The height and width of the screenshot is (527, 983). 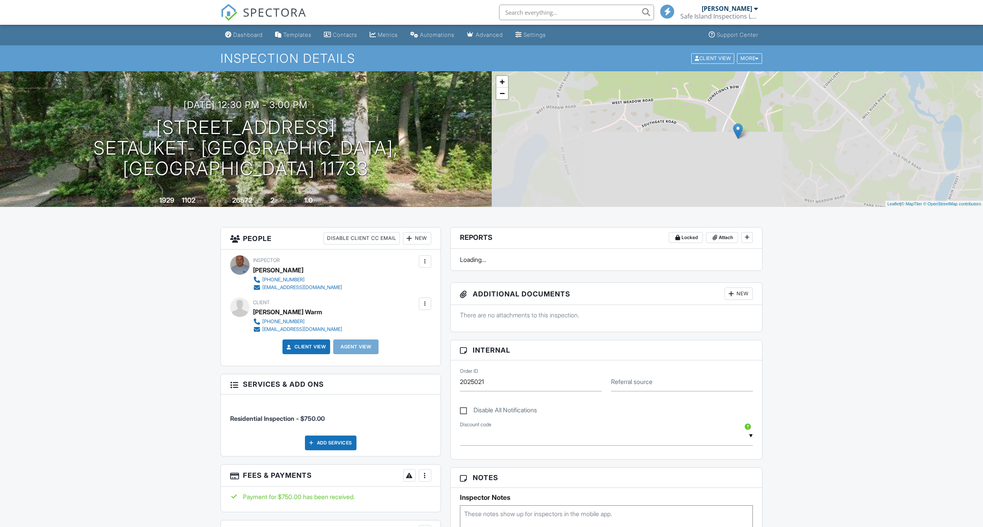 What do you see at coordinates (713, 58) in the screenshot?
I see `div: Client View` at bounding box center [713, 58].